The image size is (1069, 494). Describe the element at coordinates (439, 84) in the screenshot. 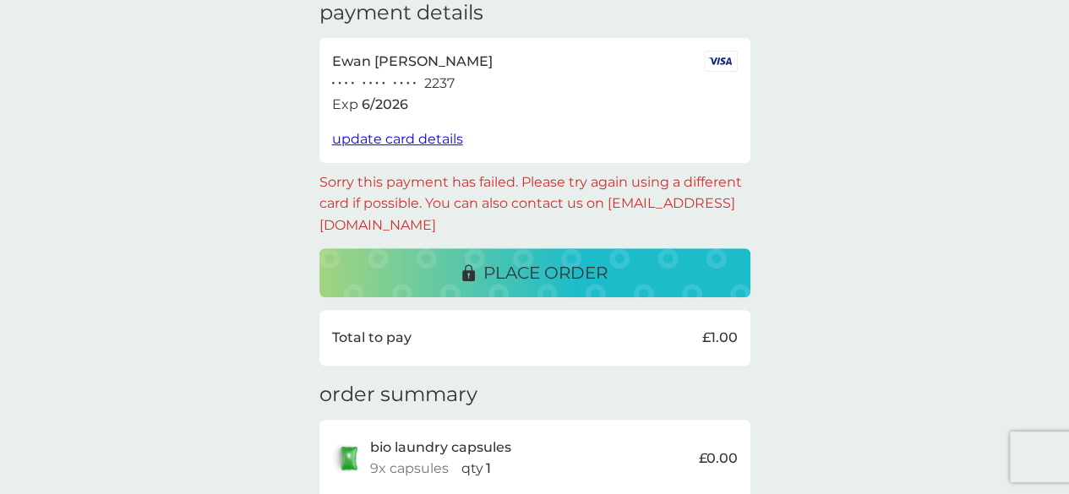

I see `p: 2237` at that location.